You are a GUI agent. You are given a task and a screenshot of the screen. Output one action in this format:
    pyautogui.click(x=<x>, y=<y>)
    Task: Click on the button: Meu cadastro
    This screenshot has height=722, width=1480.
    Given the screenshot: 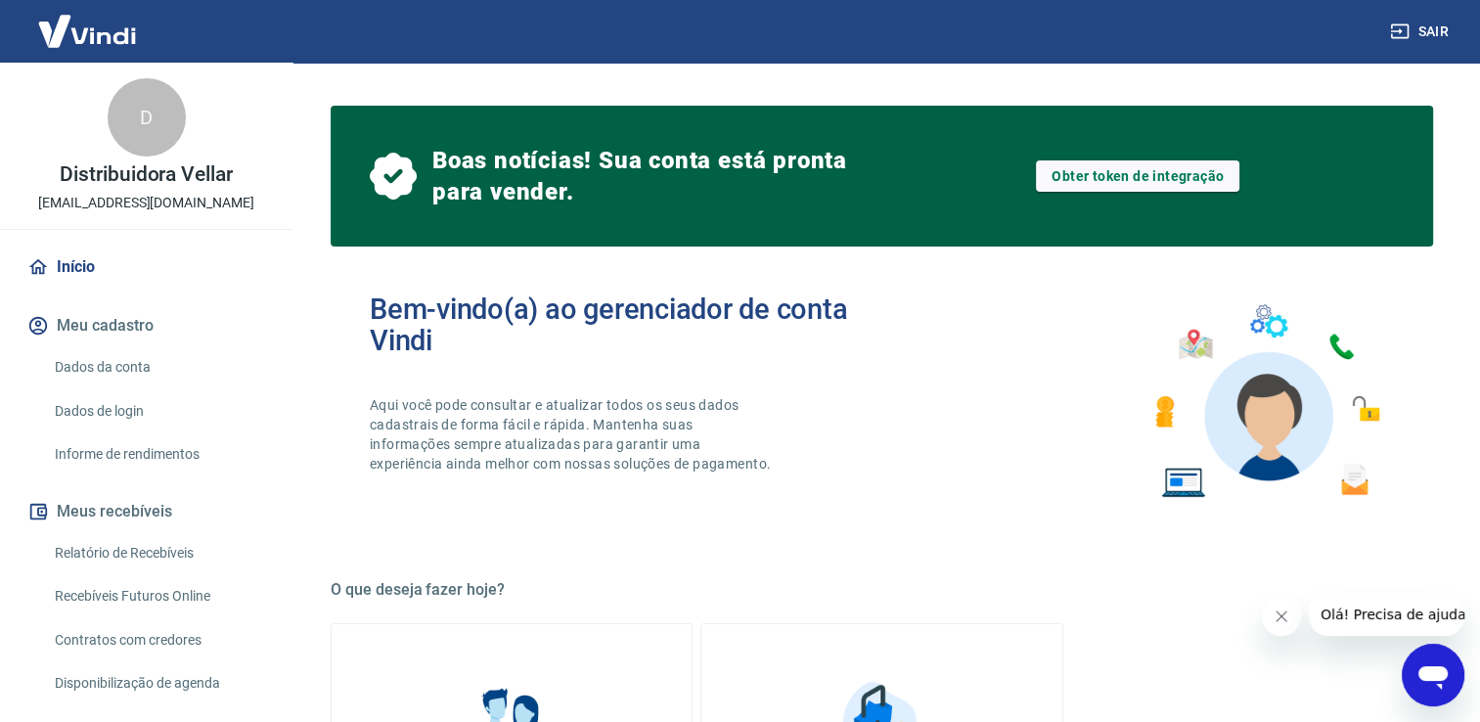 What is the action you would take?
    pyautogui.click(x=146, y=326)
    